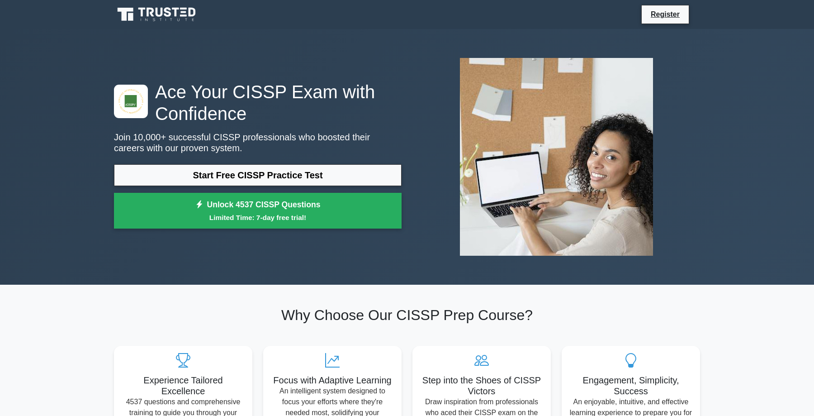  I want to click on h2: Why Choose Our CISSP Prep Course?, so click(407, 315).